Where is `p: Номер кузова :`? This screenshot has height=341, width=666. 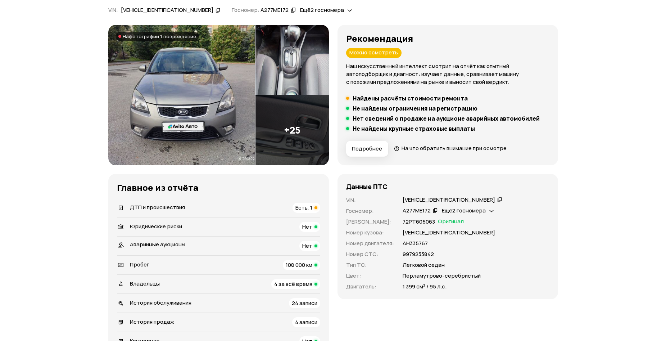
p: Номер кузова : is located at coordinates (370, 232).